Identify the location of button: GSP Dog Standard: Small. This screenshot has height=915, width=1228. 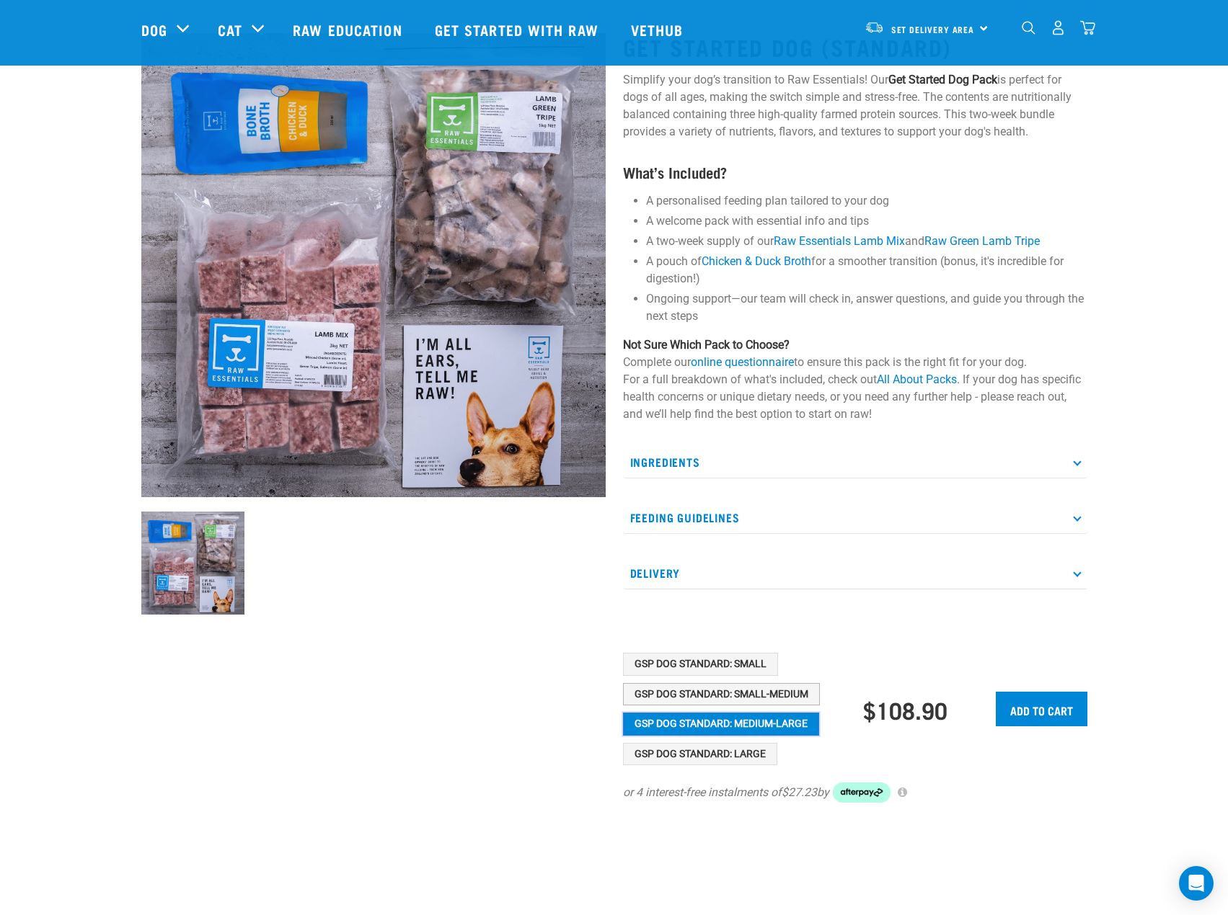
(700, 665).